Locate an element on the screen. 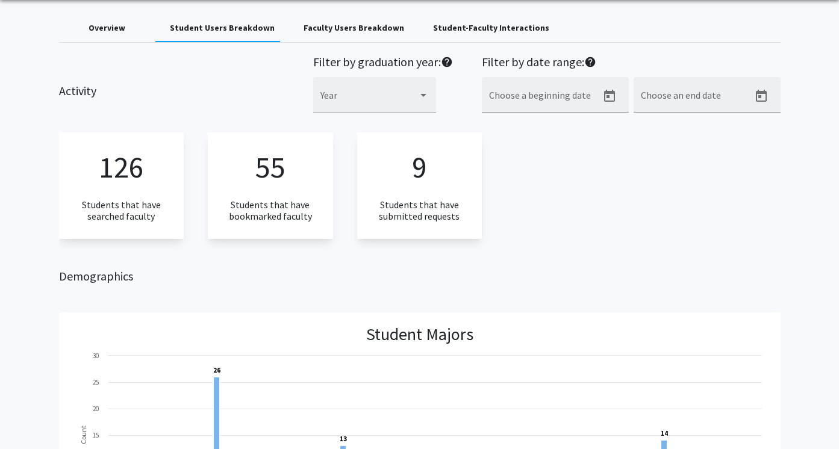 The width and height of the screenshot is (839, 449). h3: Students that have bookmarked faculty is located at coordinates (270, 211).